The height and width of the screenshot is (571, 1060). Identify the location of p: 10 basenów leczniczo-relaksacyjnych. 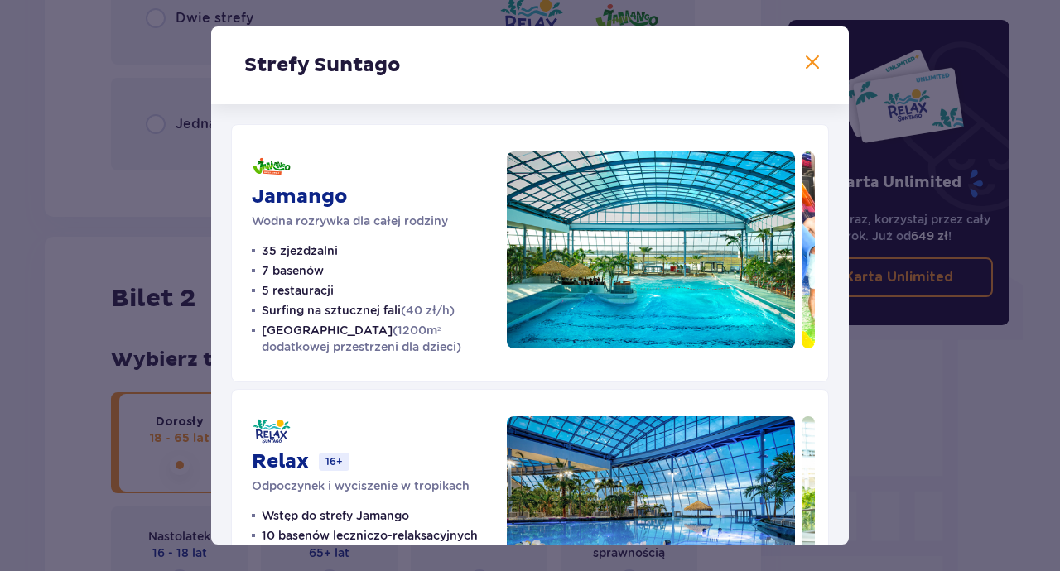
(369, 536).